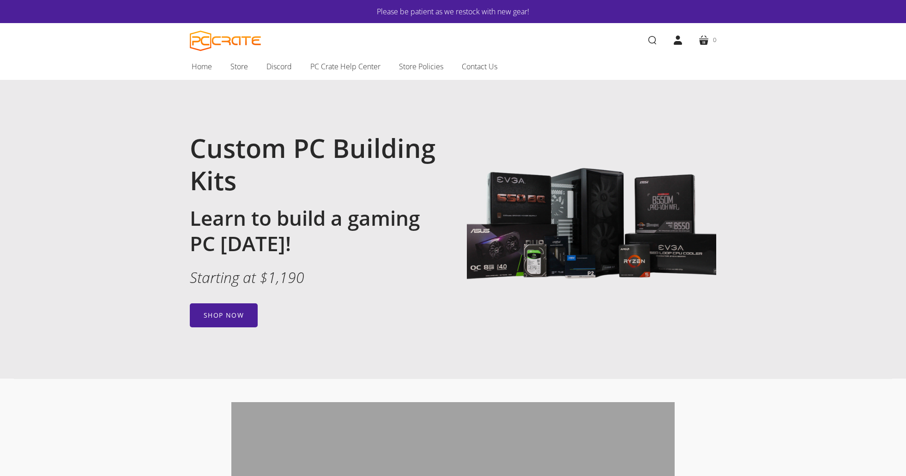 The height and width of the screenshot is (476, 906). Describe the element at coordinates (247, 277) in the screenshot. I see `em: Starting at $1,190` at that location.